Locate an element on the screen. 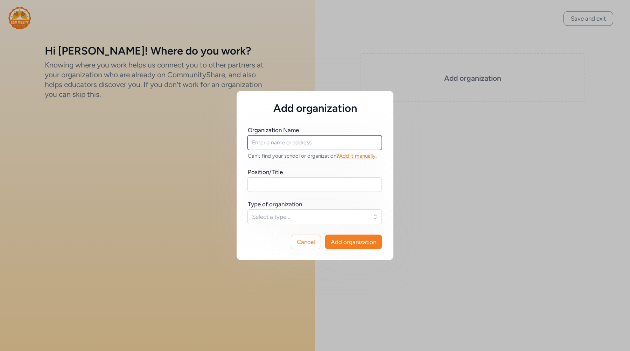 The image size is (630, 351). span: Add it manually is located at coordinates (357, 156).